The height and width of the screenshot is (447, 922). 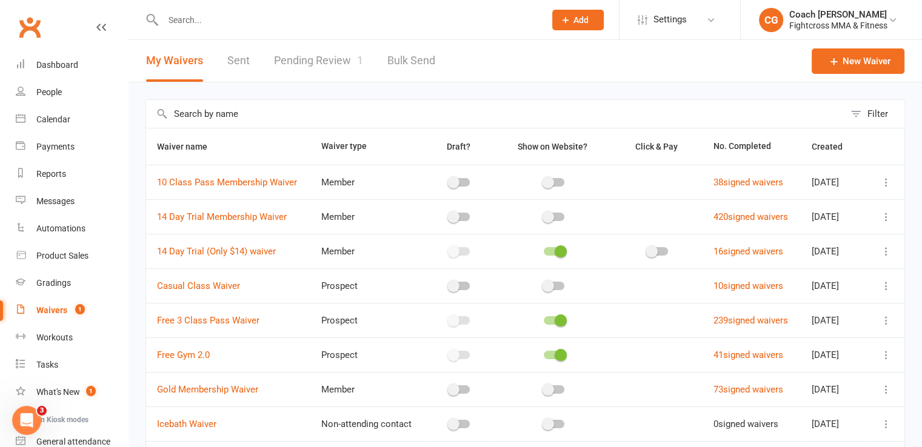 What do you see at coordinates (72, 392) in the screenshot?
I see `a: What's New1` at bounding box center [72, 392].